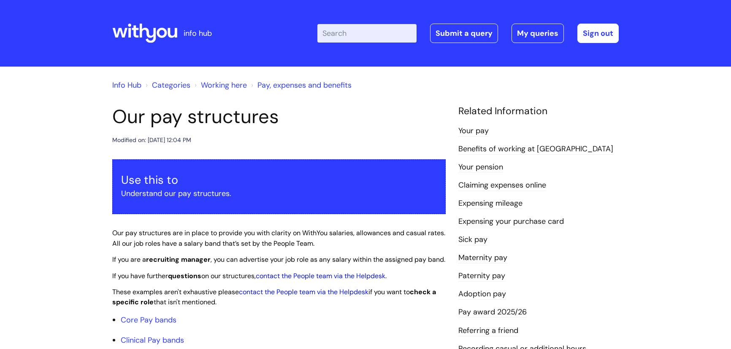 Image resolution: width=731 pixels, height=349 pixels. What do you see at coordinates (184, 276) in the screenshot?
I see `strong: questions` at bounding box center [184, 276].